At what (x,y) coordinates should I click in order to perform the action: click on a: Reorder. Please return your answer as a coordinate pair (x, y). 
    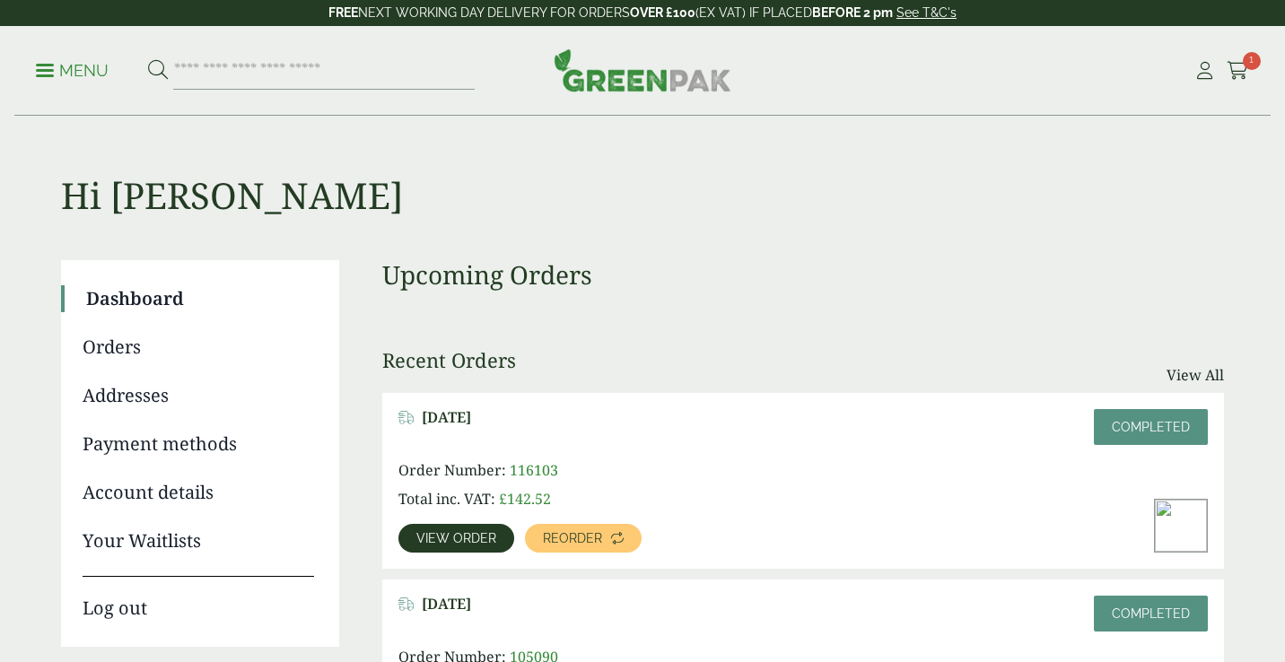
    Looking at the image, I should click on (583, 538).